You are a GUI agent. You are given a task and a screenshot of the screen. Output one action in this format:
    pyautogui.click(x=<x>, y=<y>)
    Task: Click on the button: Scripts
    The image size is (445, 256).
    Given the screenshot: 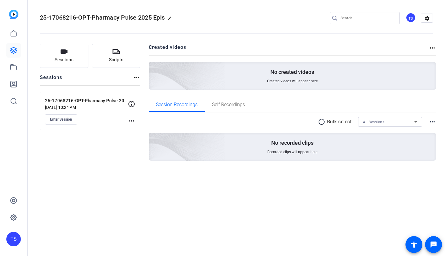 What is the action you would take?
    pyautogui.click(x=116, y=56)
    